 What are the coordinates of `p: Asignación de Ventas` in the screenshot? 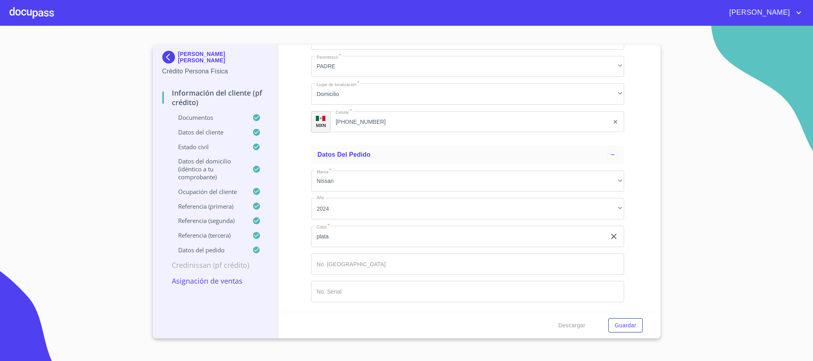 It's located at (215, 281).